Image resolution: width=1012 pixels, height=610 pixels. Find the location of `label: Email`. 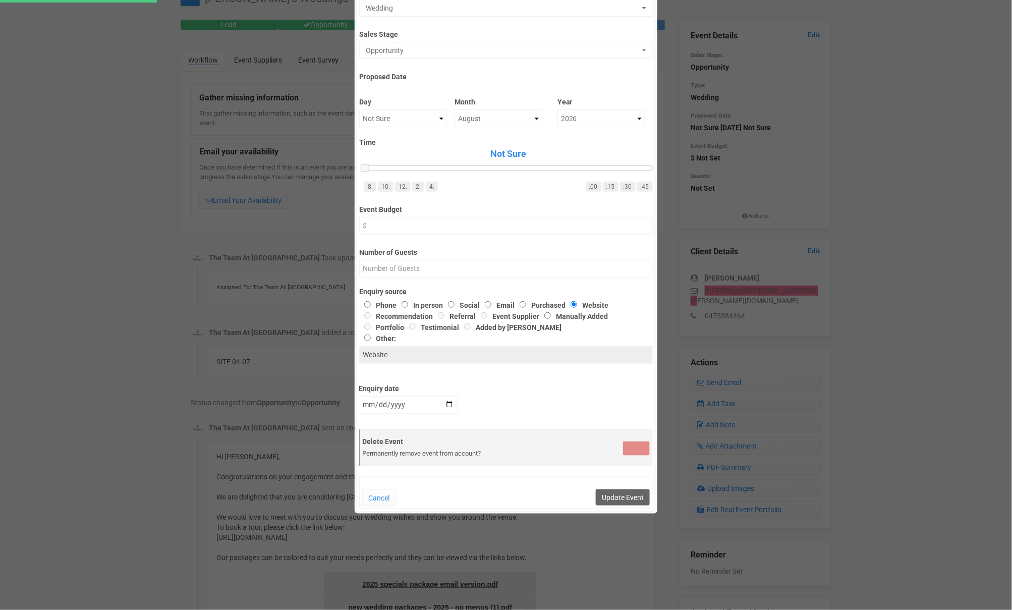

label: Email is located at coordinates (497, 305).